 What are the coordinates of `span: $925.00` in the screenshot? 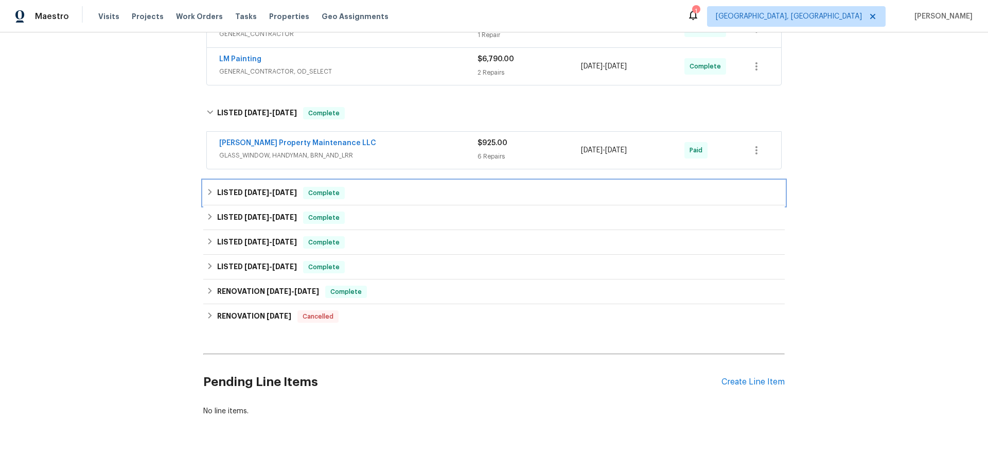 It's located at (493, 143).